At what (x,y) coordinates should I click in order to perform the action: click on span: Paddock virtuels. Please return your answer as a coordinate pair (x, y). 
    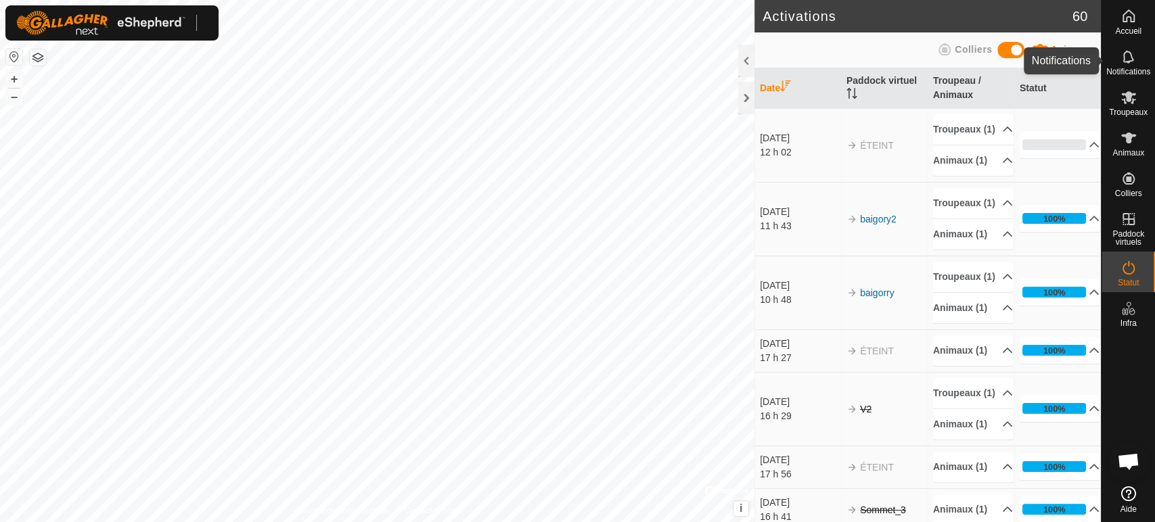
    Looking at the image, I should click on (1128, 238).